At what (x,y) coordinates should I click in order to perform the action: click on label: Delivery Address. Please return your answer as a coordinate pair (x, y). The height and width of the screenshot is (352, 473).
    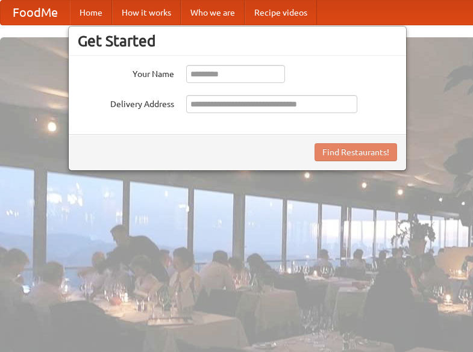
    Looking at the image, I should click on (126, 102).